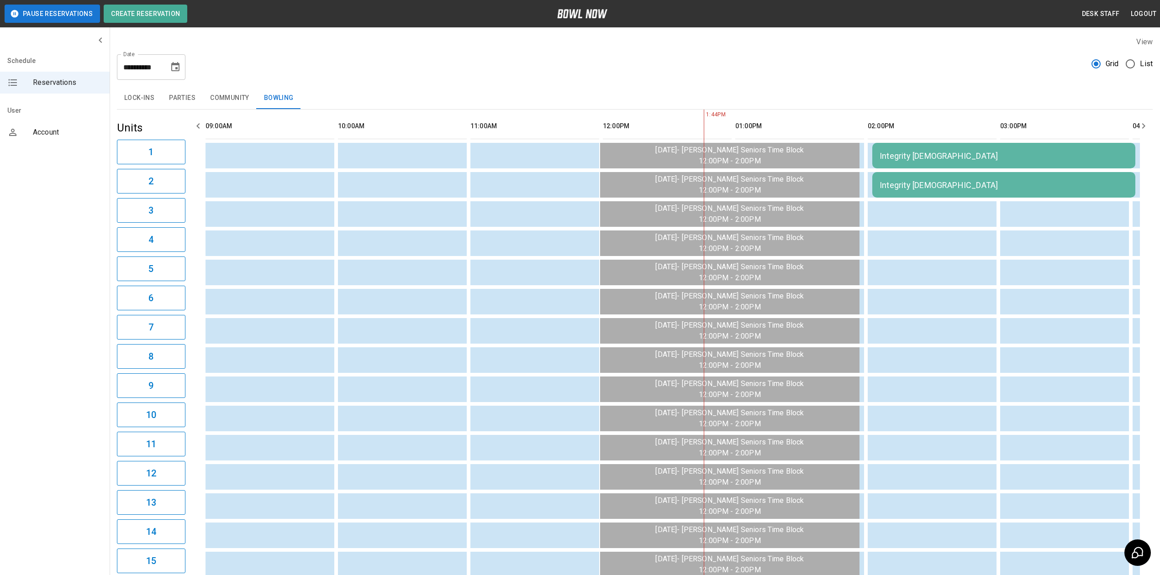  I want to click on h6: 15, so click(151, 561).